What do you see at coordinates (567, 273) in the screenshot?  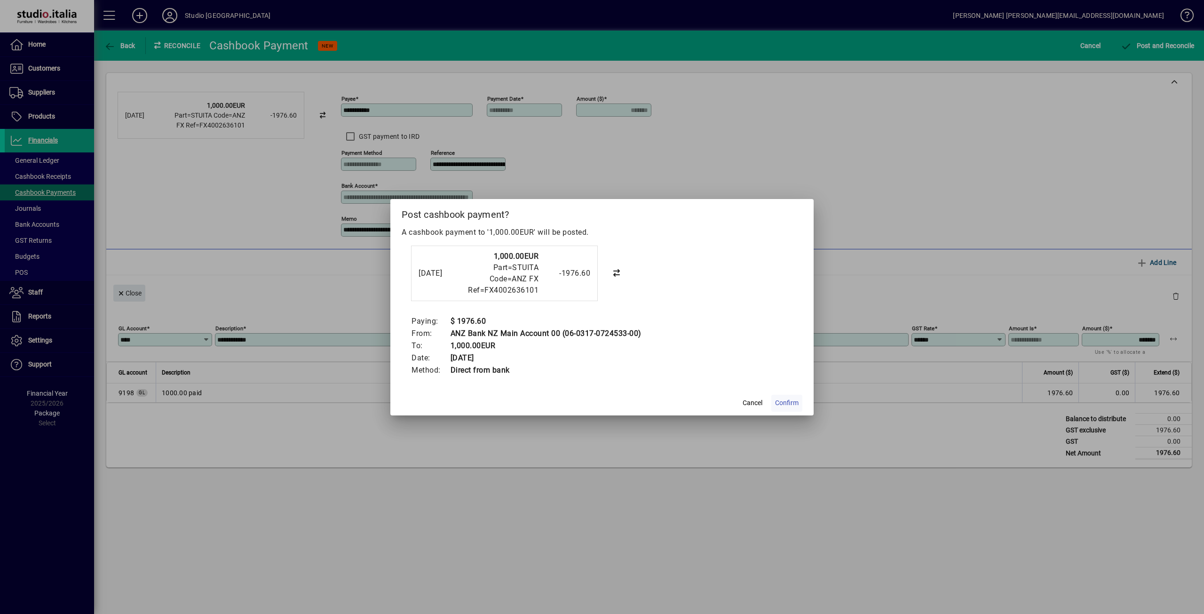 I see `div: -1976.60` at bounding box center [567, 273].